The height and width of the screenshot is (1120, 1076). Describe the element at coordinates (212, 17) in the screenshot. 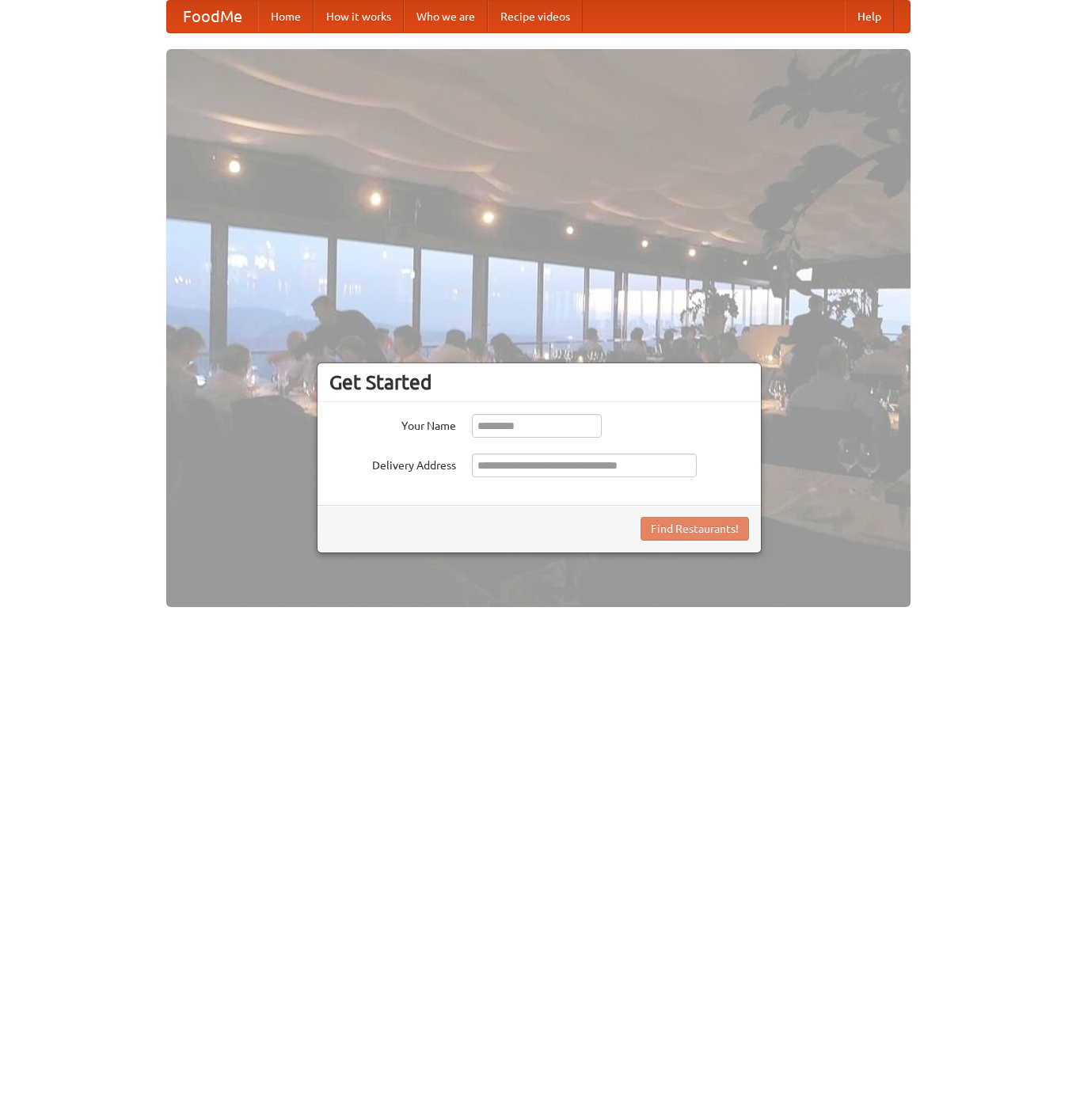

I see `a: FoodMe` at that location.